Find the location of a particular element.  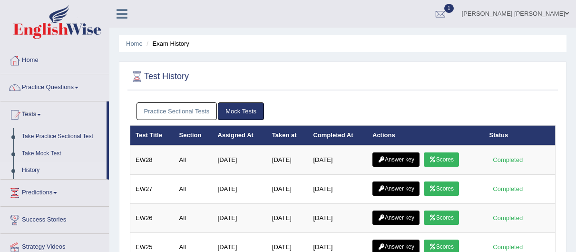

th: Taken at is located at coordinates (287, 135).